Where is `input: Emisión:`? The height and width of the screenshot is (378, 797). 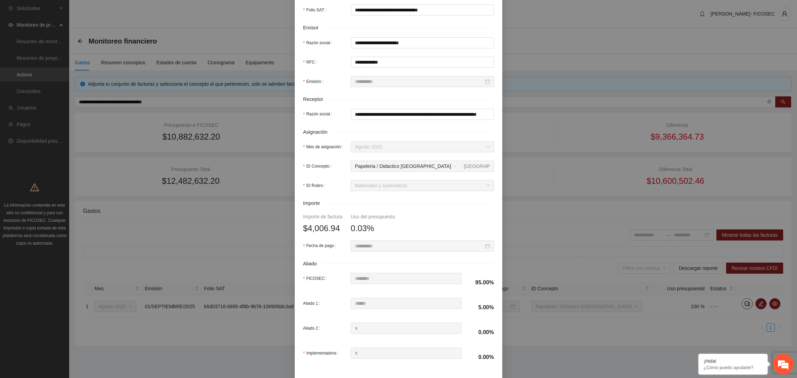 input: Emisión: is located at coordinates (419, 82).